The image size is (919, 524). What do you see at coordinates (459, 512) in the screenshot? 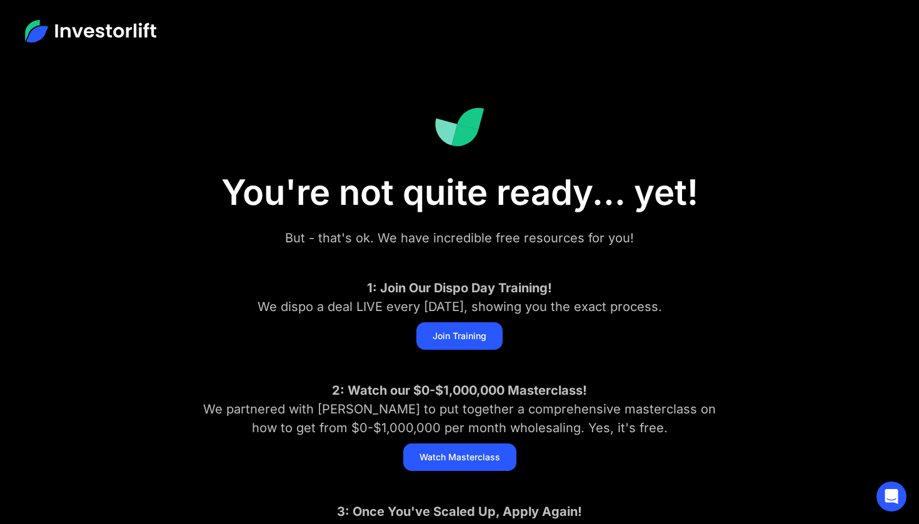
I see `strong: 3: Once You've Scaled Up, Apply Again!` at bounding box center [459, 512].